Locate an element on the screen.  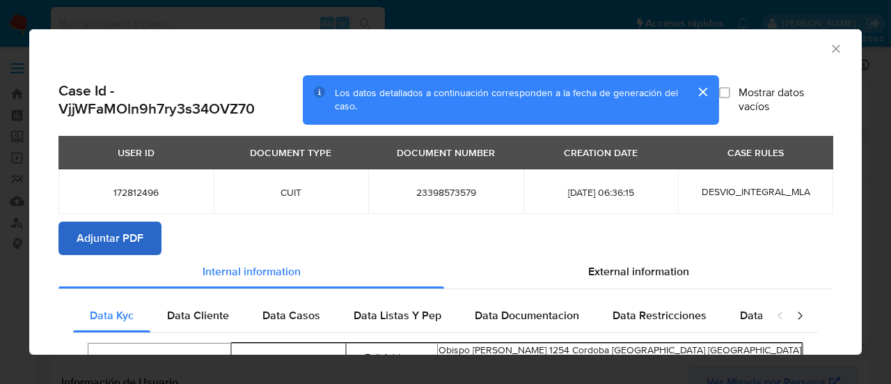
span: 23398573579 is located at coordinates (446, 192).